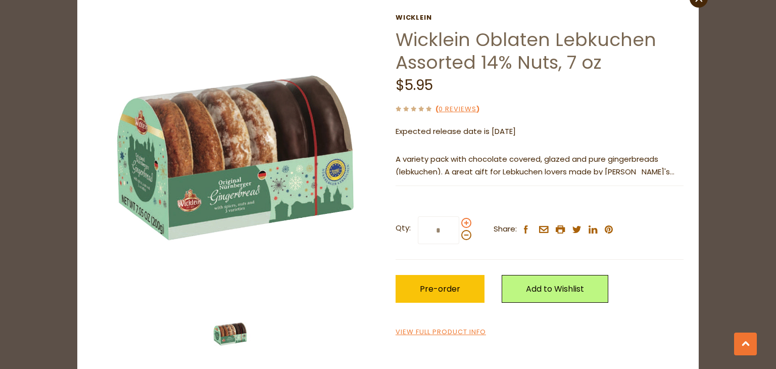  I want to click on a: View Full Product Info, so click(441, 332).